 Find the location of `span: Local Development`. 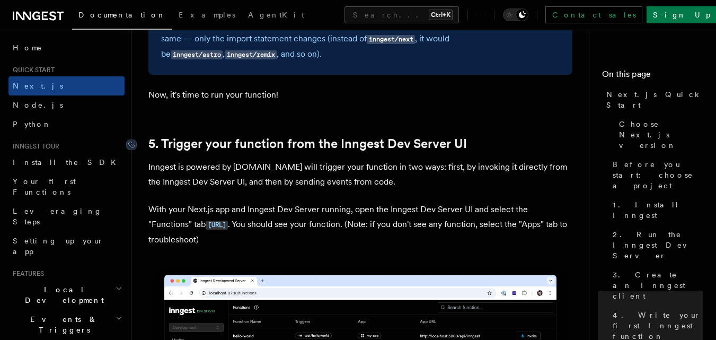

span: Local Development is located at coordinates (62, 295).